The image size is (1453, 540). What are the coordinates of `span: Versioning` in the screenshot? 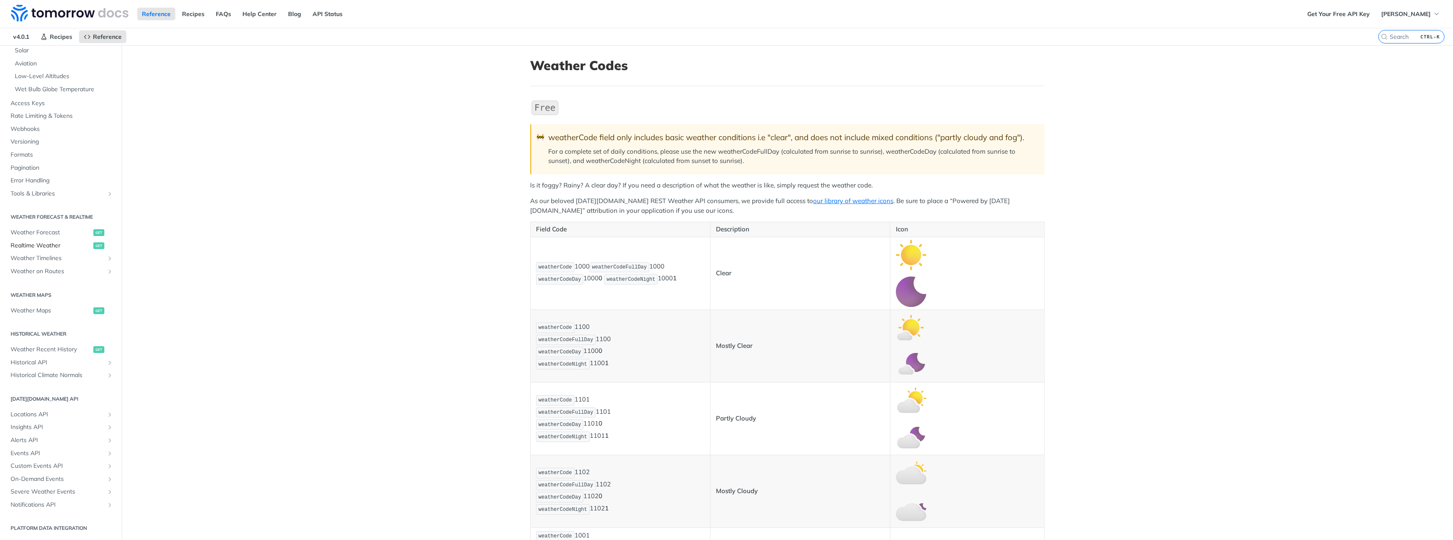 It's located at (62, 142).